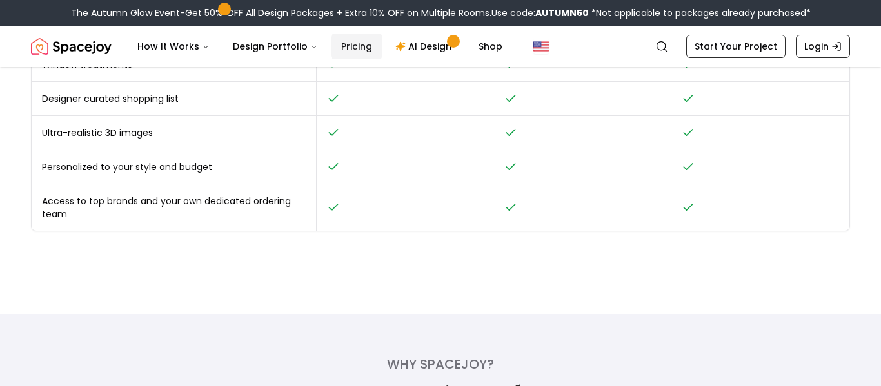  What do you see at coordinates (700, 13) in the screenshot?
I see `span: *Not applicable to packages already purchased*` at bounding box center [700, 13].